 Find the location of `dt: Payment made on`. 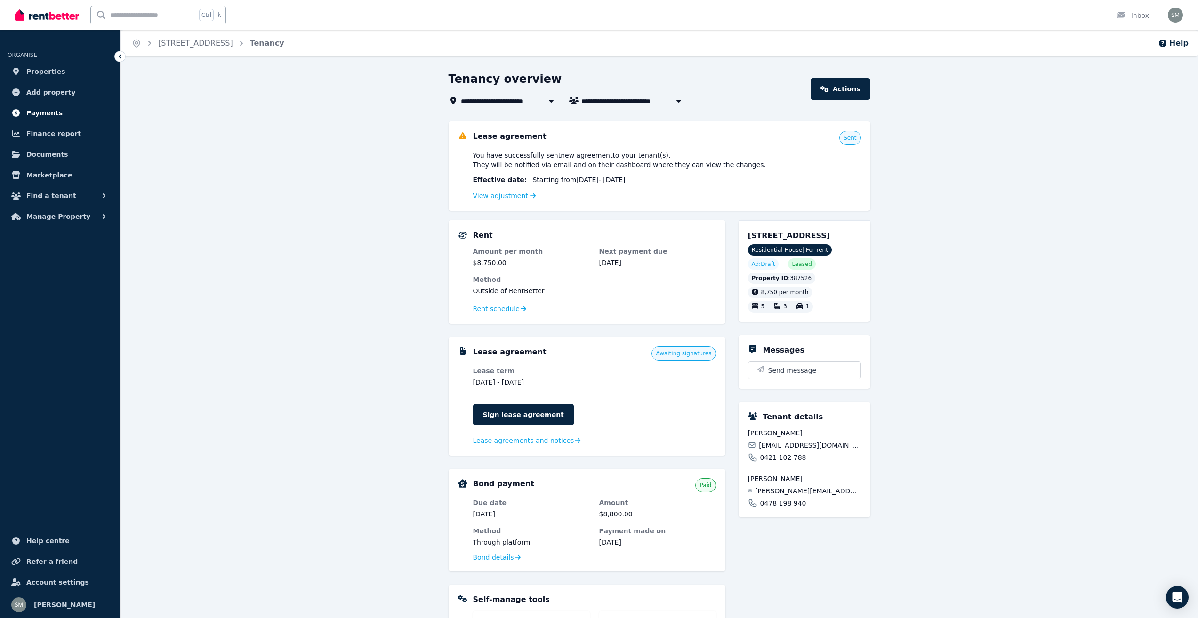

dt: Payment made on is located at coordinates (658, 531).